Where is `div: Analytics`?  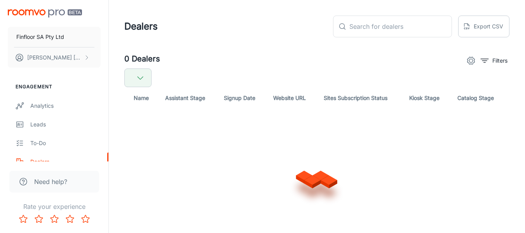
div: Analytics is located at coordinates (65, 106).